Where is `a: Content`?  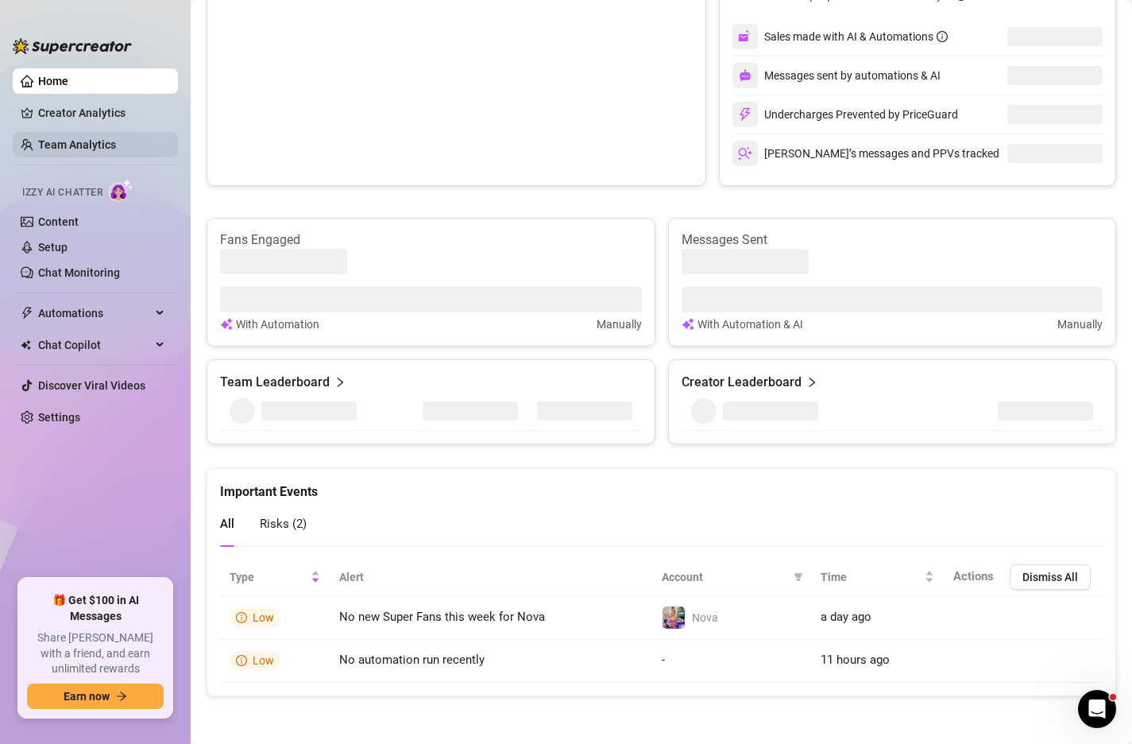
a: Content is located at coordinates (58, 222).